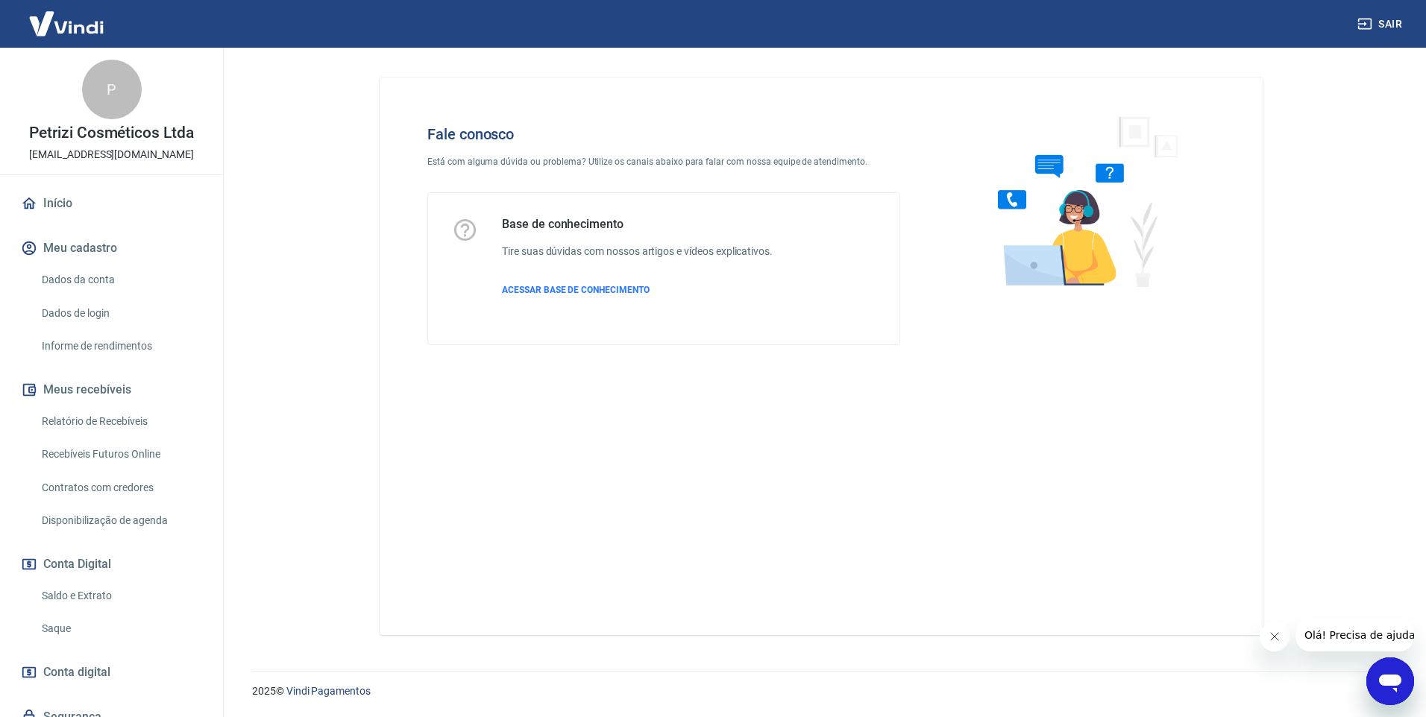  I want to click on a: Conta digital, so click(111, 672).